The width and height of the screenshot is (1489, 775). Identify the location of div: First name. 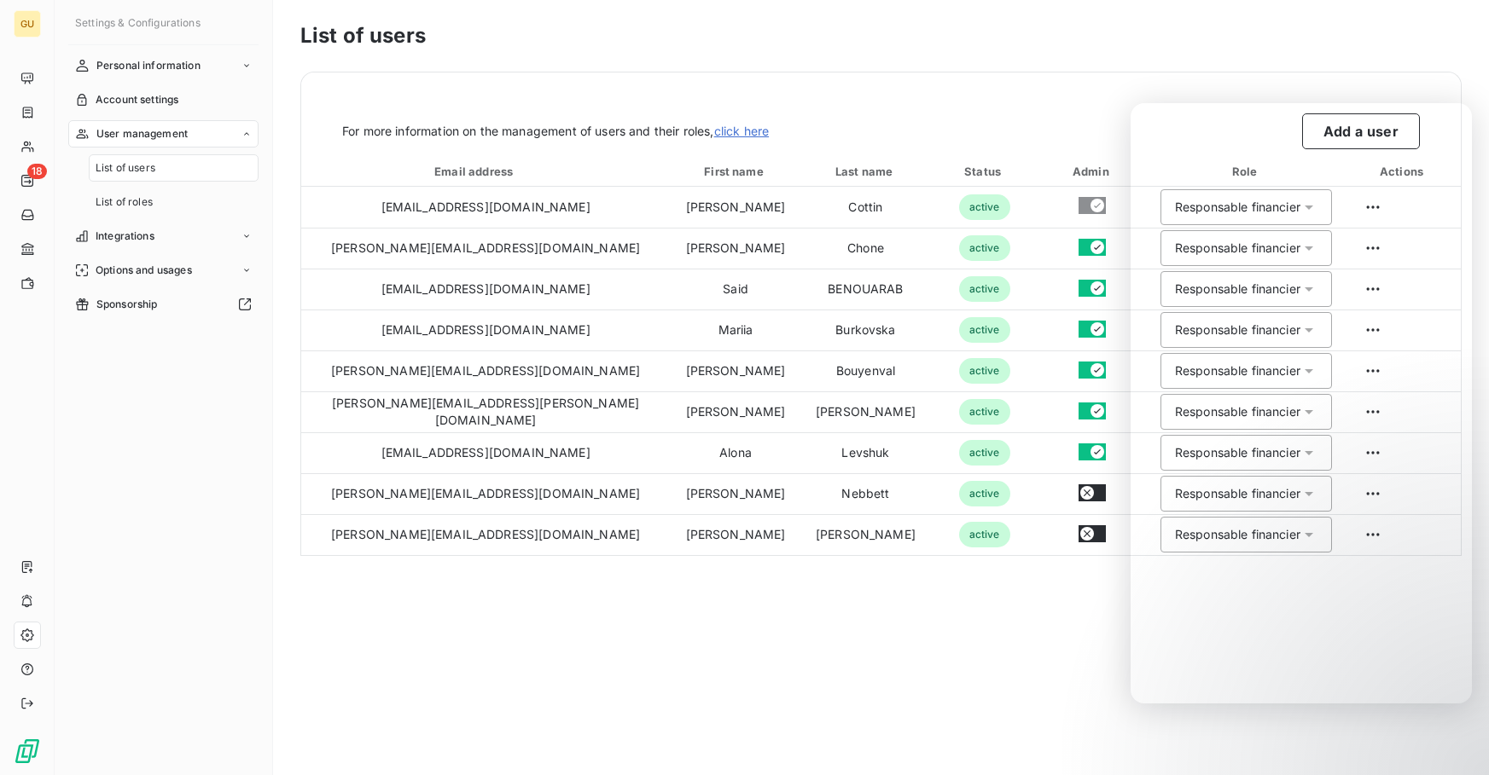
(735, 171).